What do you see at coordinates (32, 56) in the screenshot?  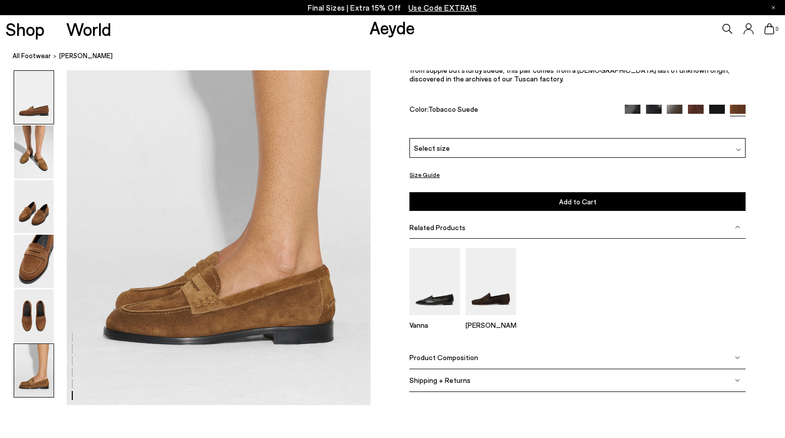 I see `a: All Footwear` at bounding box center [32, 56].